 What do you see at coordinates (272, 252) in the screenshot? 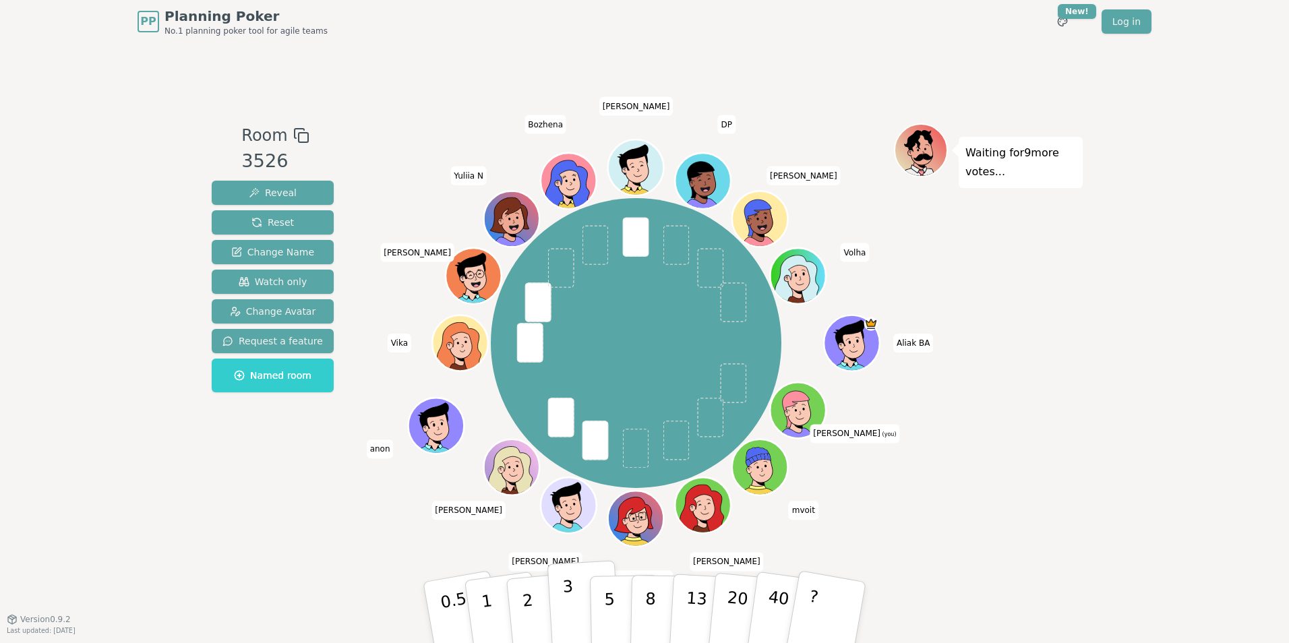
I see `button: Change Name` at bounding box center [272, 252].